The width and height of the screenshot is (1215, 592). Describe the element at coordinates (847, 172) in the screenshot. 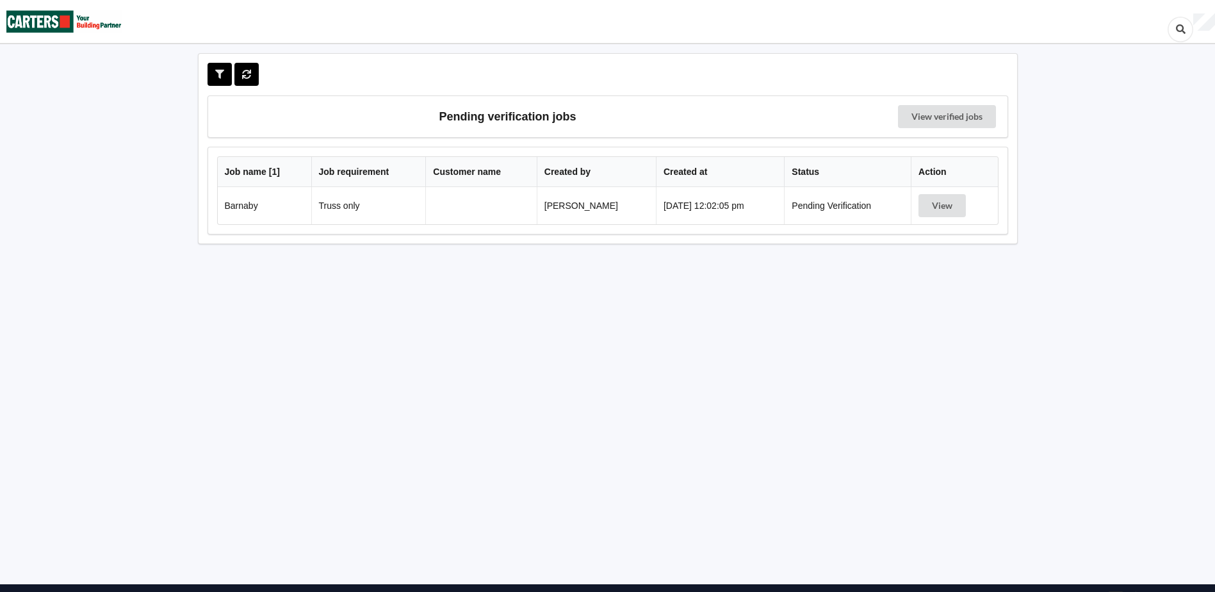

I see `th: Status` at that location.